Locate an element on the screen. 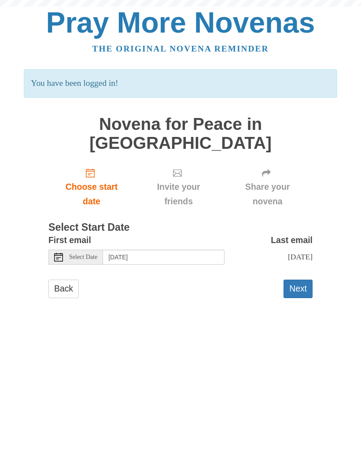  label: Last email is located at coordinates (292, 240).